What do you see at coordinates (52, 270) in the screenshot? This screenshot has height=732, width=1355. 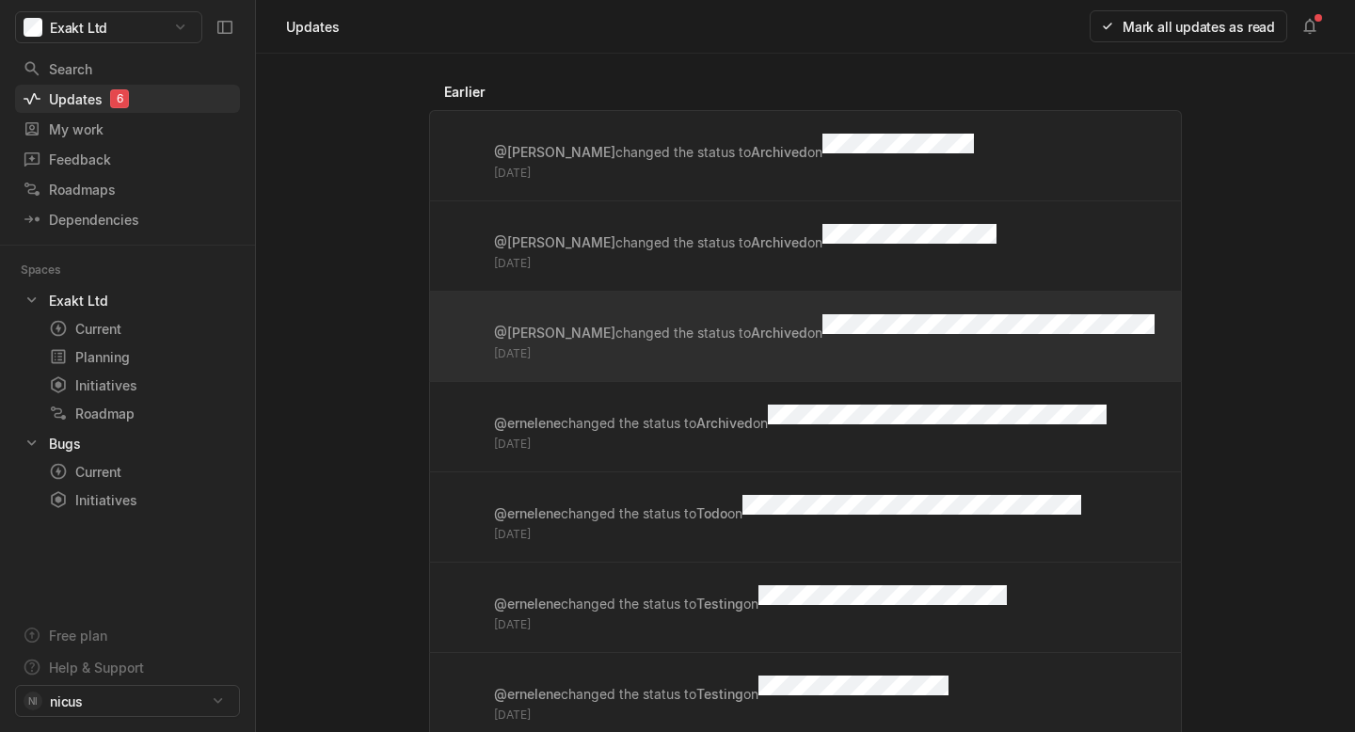 I see `div: Spaces` at bounding box center [52, 270].